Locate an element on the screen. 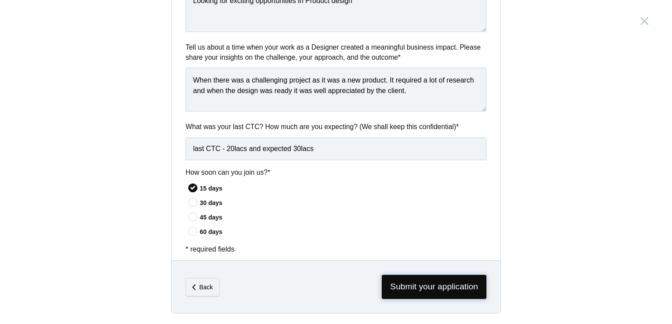 This screenshot has height=324, width=672. div: 15 days is located at coordinates (343, 189).